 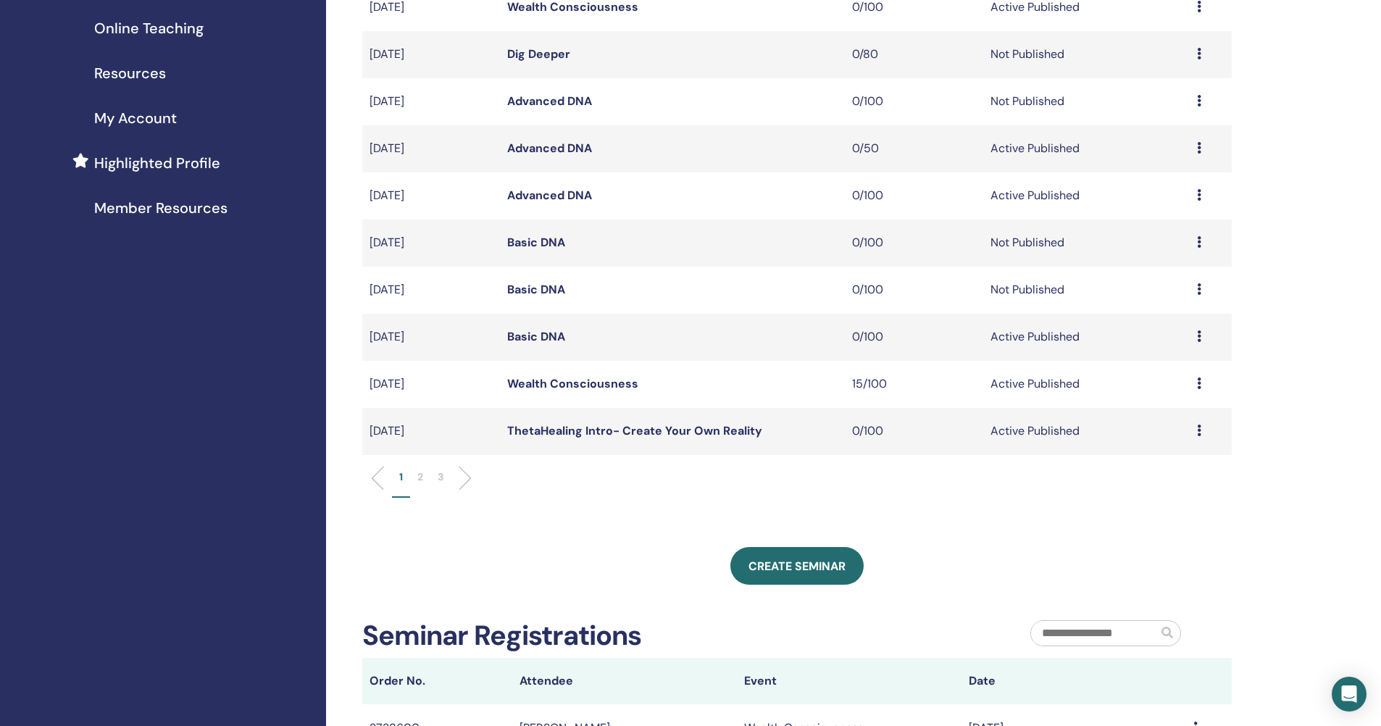 What do you see at coordinates (1349, 694) in the screenshot?
I see `div: Open Intercom Messenger` at bounding box center [1349, 694].